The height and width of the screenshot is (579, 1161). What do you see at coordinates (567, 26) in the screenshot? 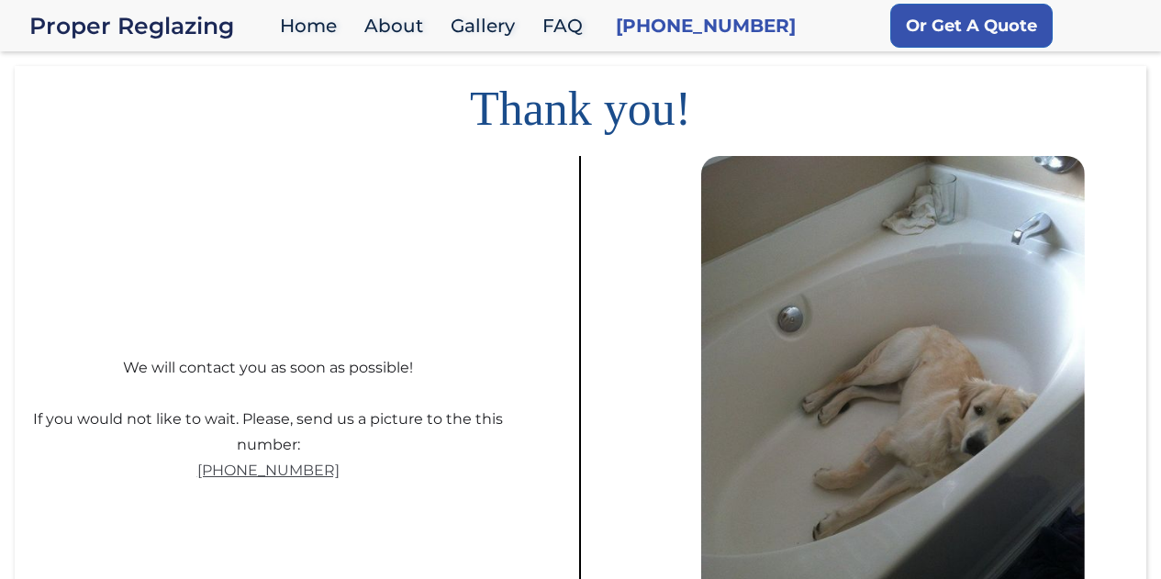
I see `a: FAQ` at bounding box center [567, 26].